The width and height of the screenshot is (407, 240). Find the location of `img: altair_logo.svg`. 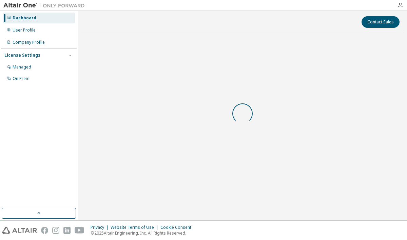

img: altair_logo.svg is located at coordinates (19, 230).